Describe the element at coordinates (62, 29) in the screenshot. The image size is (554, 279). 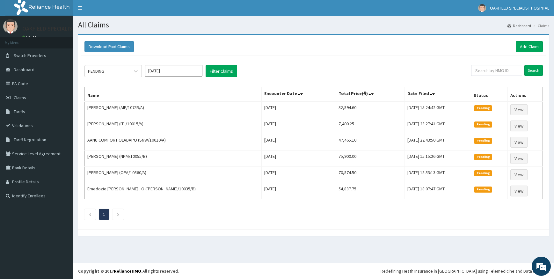
I see `p: OAKFIELD SPECIALIST HOSPITAL` at that location.